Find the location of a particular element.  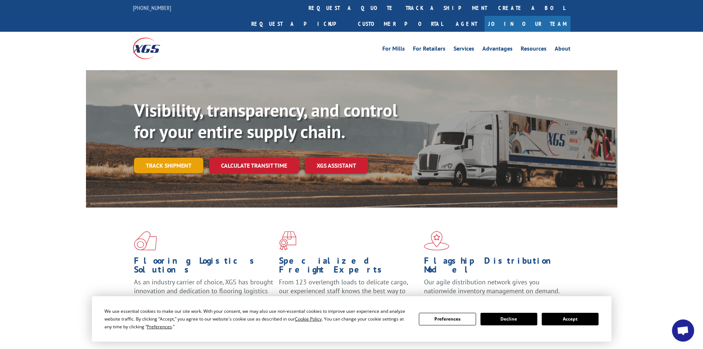

h1: Specialized Freight Experts is located at coordinates (349, 267).